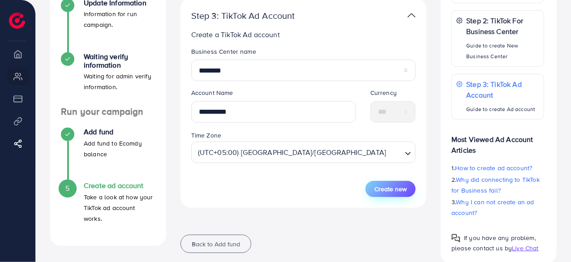 The height and width of the screenshot is (262, 571). What do you see at coordinates (497, 168) in the screenshot?
I see `p: 1.` at bounding box center [497, 168].